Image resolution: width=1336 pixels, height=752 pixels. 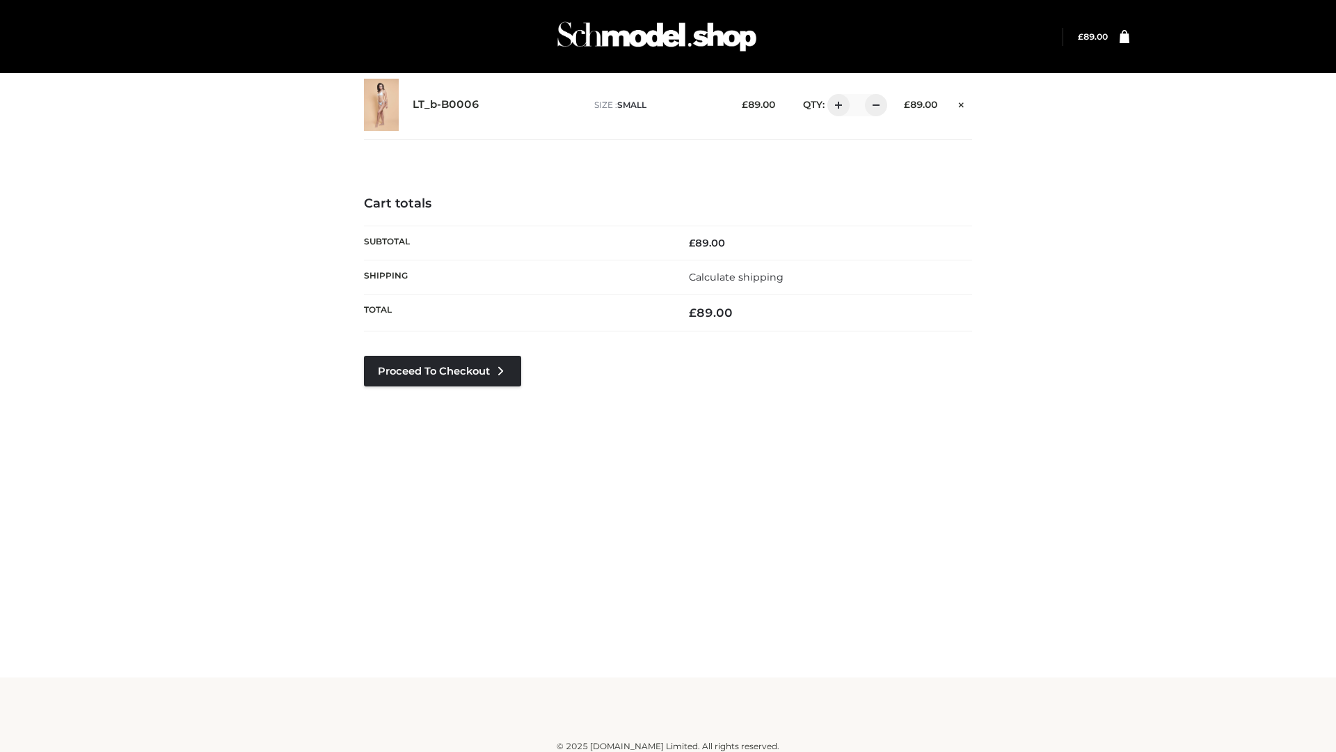 I want to click on img: Schmodel Admin 964, so click(x=657, y=36).